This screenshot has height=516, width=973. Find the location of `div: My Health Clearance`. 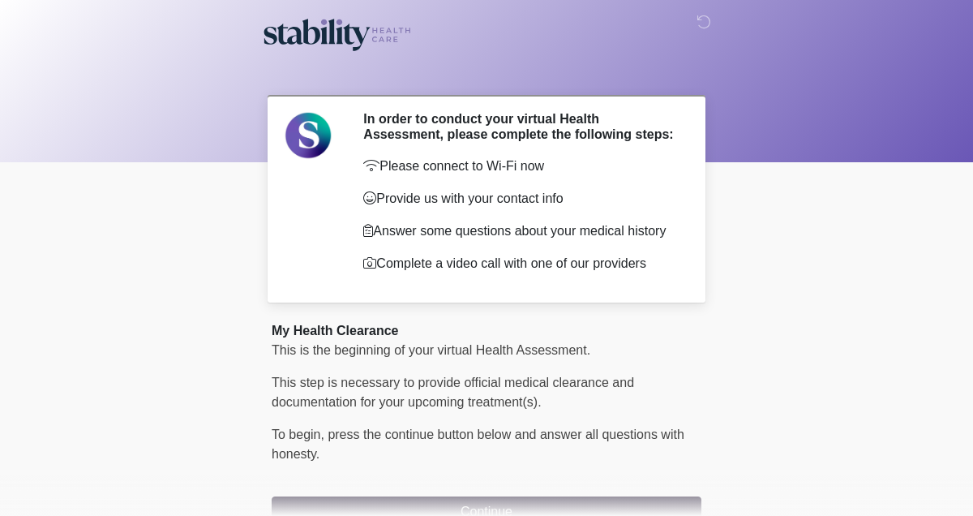

div: My Health Clearance is located at coordinates (486, 331).